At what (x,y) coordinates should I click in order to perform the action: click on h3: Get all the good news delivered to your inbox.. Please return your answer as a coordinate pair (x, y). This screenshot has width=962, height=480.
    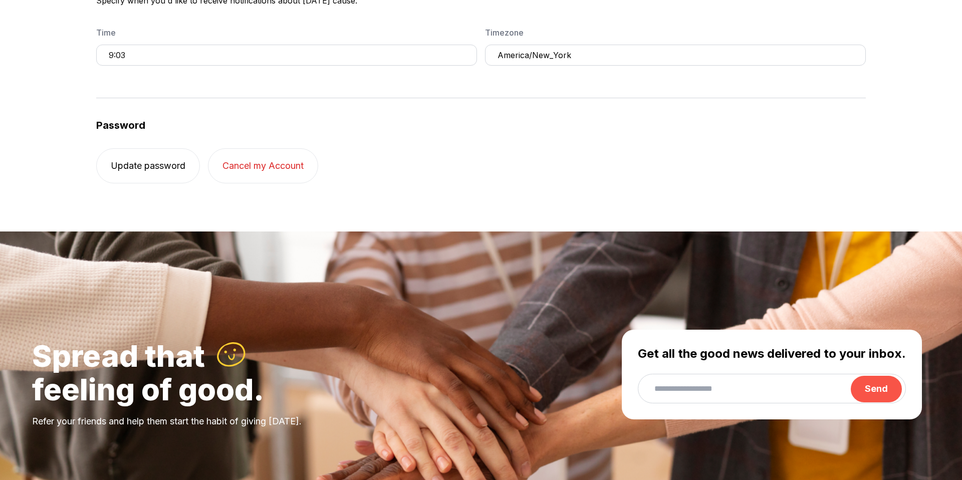
    Looking at the image, I should click on (771, 354).